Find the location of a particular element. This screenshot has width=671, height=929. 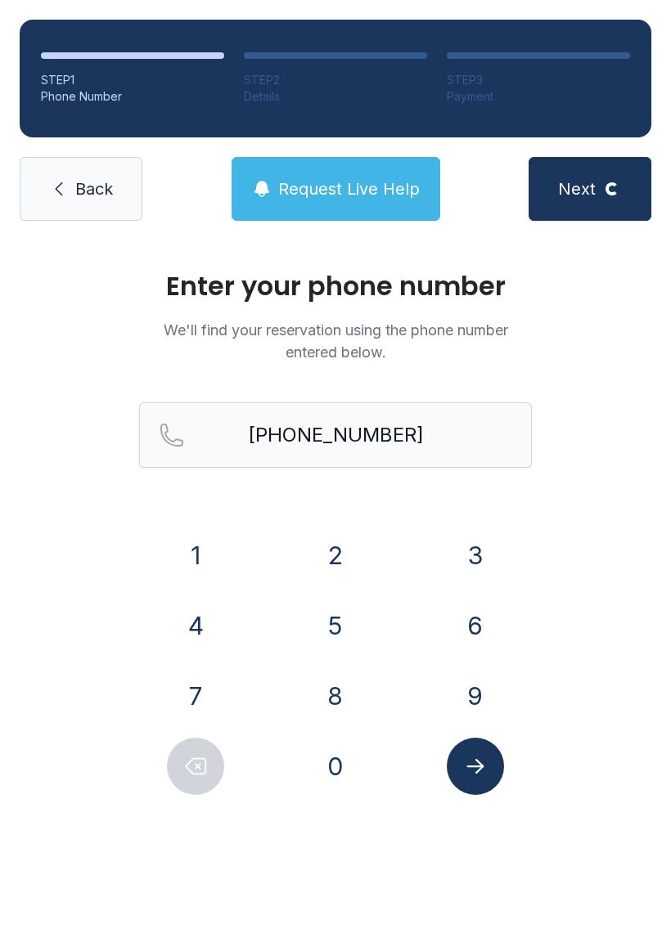

div: STEP 2 is located at coordinates (335, 80).